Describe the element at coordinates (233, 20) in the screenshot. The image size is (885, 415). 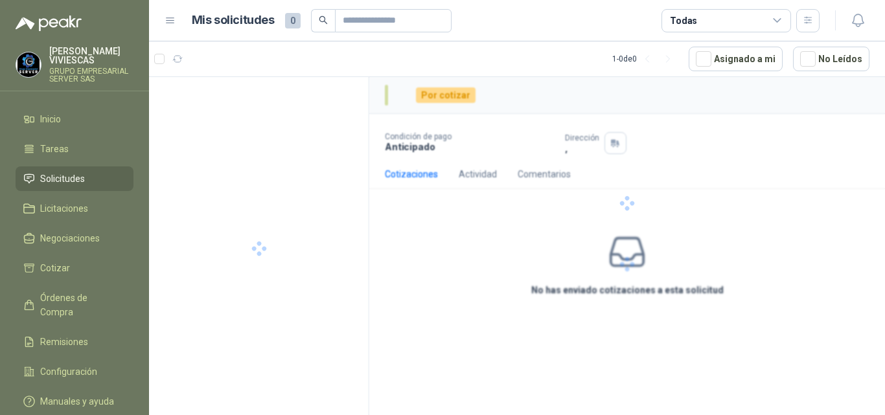
I see `h1: Mis solicitudes` at that location.